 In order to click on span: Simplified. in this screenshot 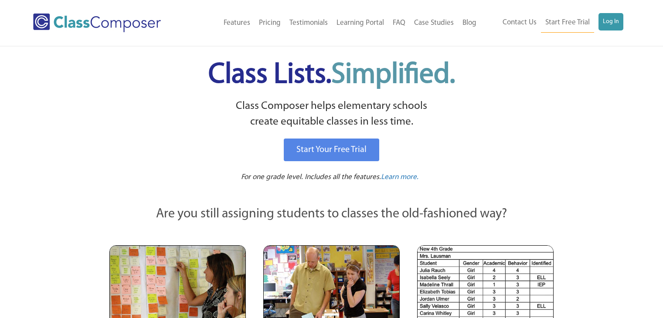, I will do `click(393, 75)`.